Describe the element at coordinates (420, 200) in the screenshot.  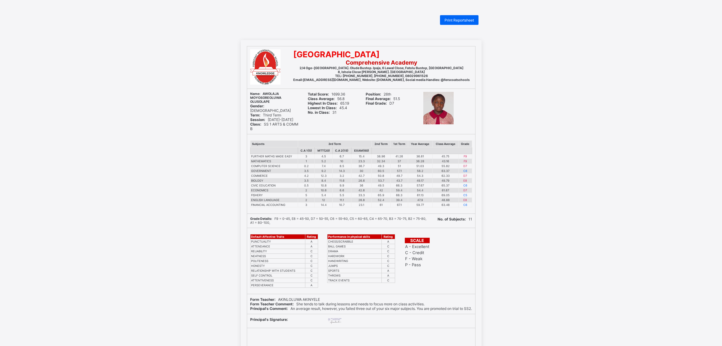
I see `td: 47.9` at that location.